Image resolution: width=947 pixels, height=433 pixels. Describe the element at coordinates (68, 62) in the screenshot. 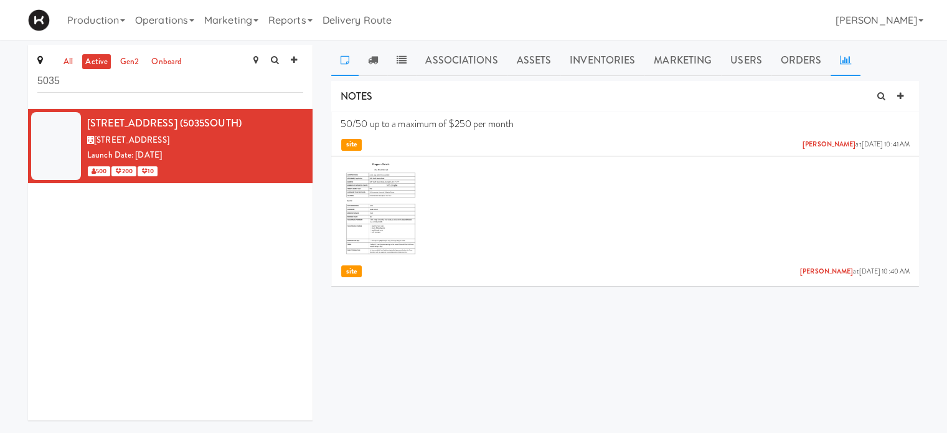

I see `a: all` at that location.